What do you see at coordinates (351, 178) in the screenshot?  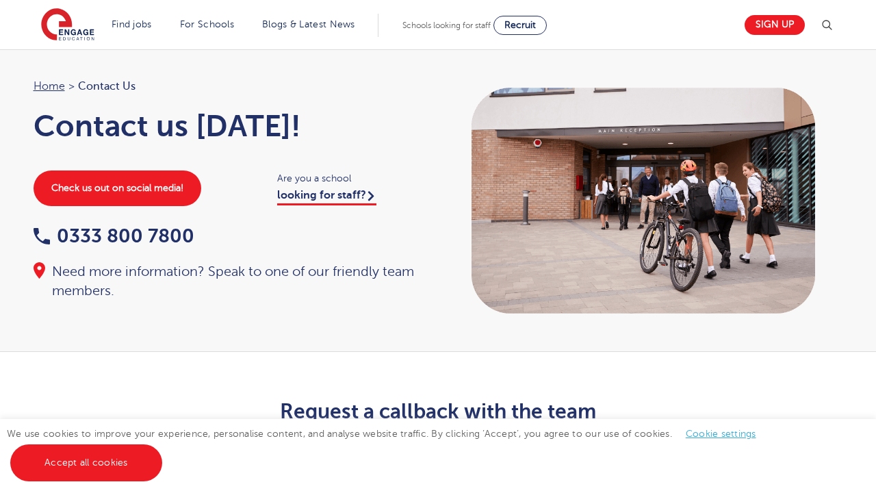 I see `span: Are you a school` at bounding box center [351, 178].